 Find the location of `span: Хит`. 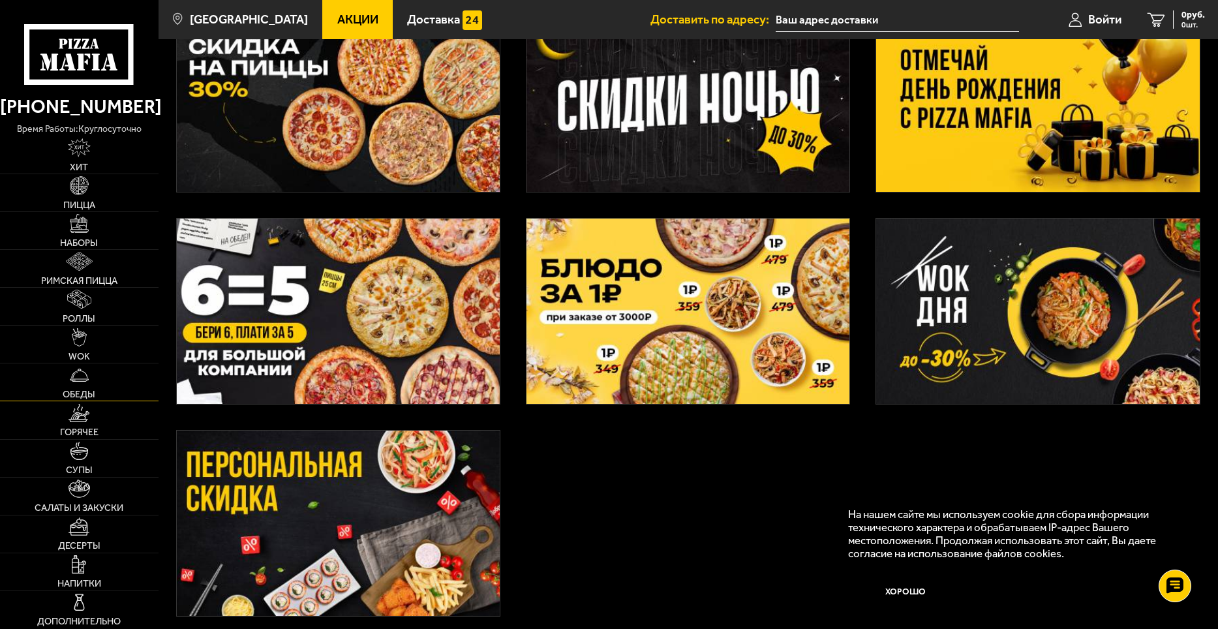

span: Хит is located at coordinates (79, 167).